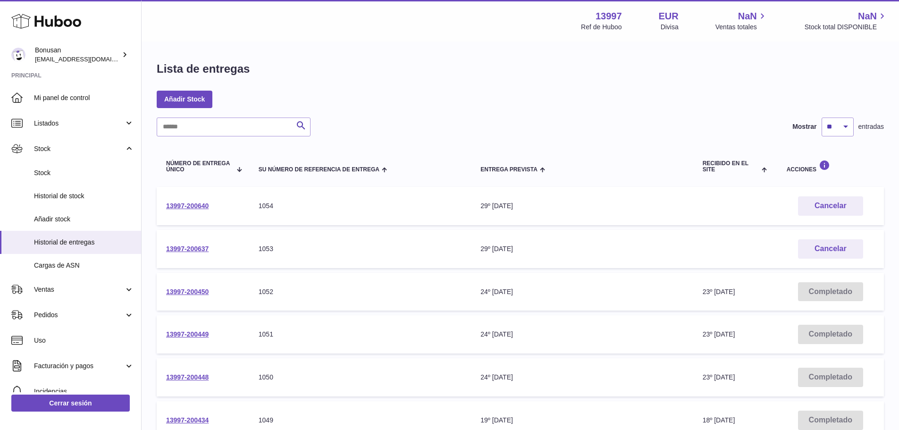 This screenshot has width=899, height=430. Describe the element at coordinates (509, 169) in the screenshot. I see `span: Entrega prevista` at that location.